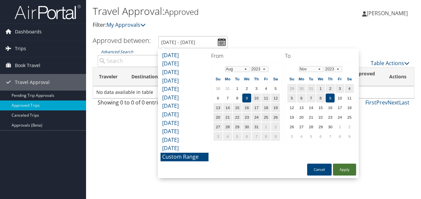 The height and width of the screenshot is (199, 421). Describe the element at coordinates (266, 79) in the screenshot. I see `th: Fr` at that location.